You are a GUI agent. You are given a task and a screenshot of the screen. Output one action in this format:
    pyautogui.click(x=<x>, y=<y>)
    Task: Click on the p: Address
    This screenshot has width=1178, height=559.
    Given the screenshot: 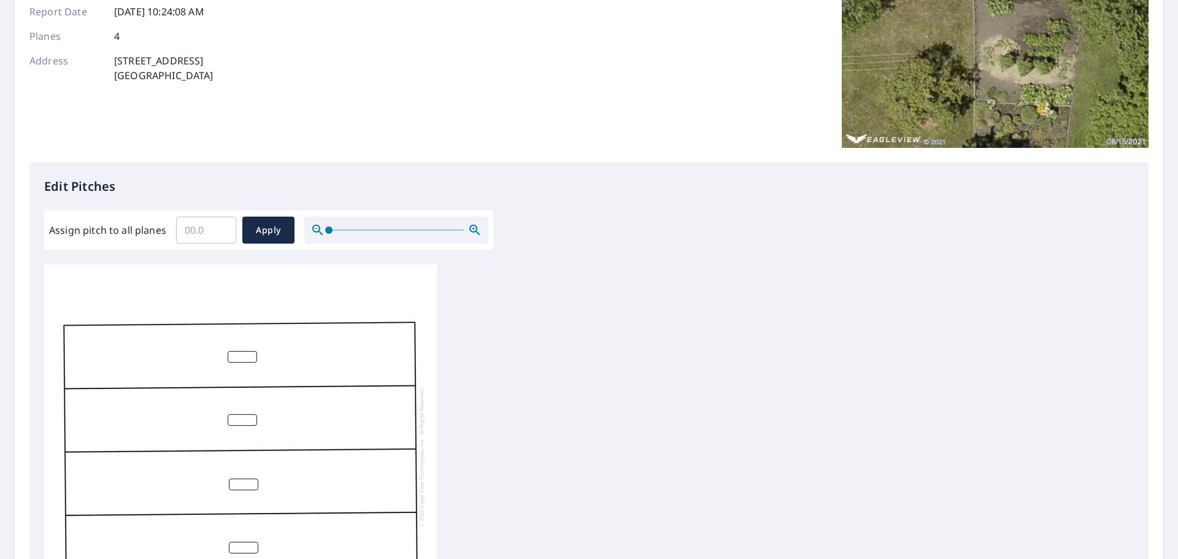 What is the action you would take?
    pyautogui.click(x=66, y=68)
    